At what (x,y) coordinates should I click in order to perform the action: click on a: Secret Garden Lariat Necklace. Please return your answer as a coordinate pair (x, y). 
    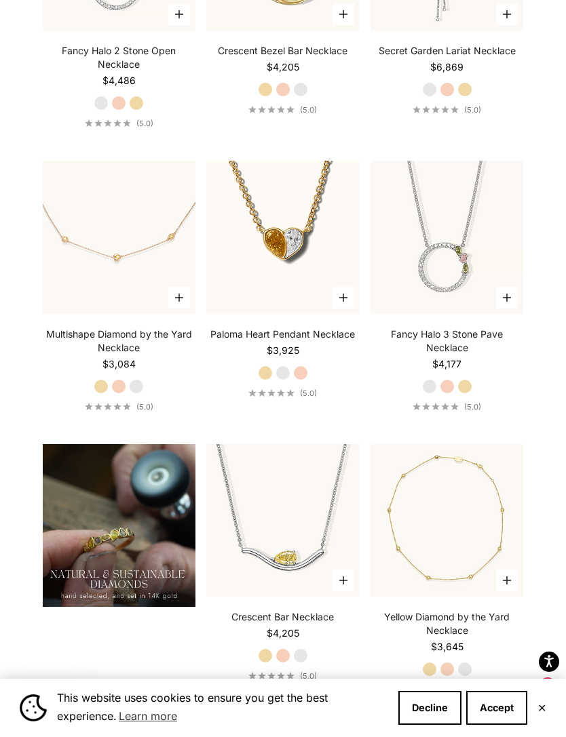
    Looking at the image, I should click on (447, 51).